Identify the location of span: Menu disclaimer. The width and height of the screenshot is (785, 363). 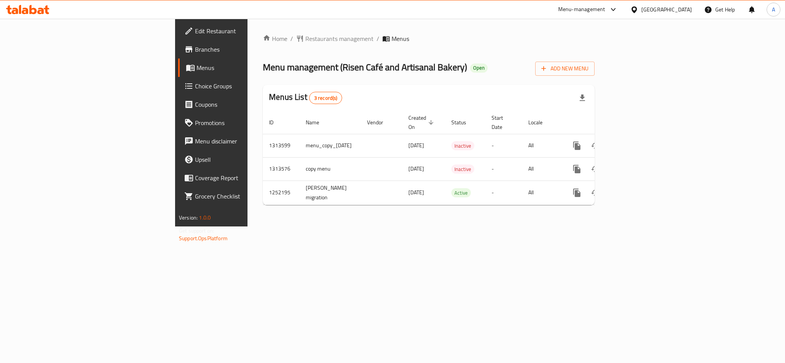
(247, 141).